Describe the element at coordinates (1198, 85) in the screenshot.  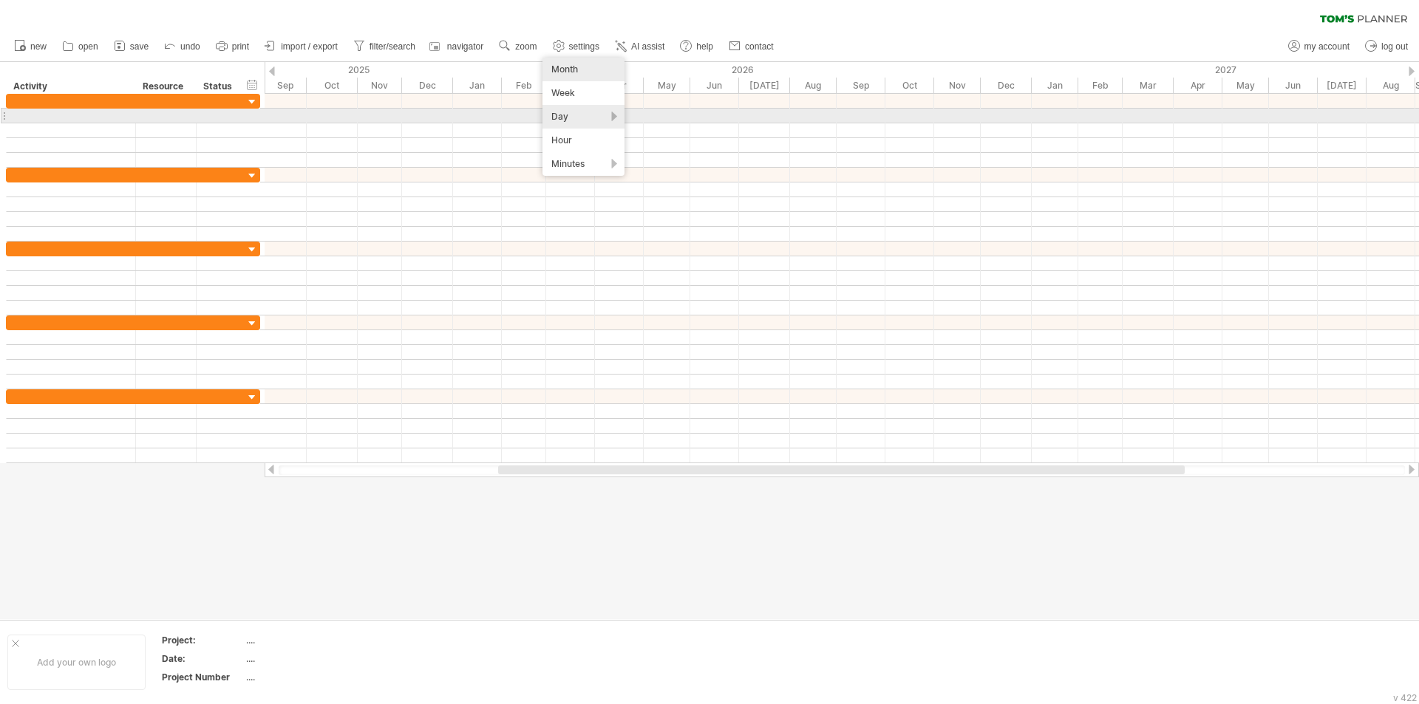
I see `div: April 2027` at that location.